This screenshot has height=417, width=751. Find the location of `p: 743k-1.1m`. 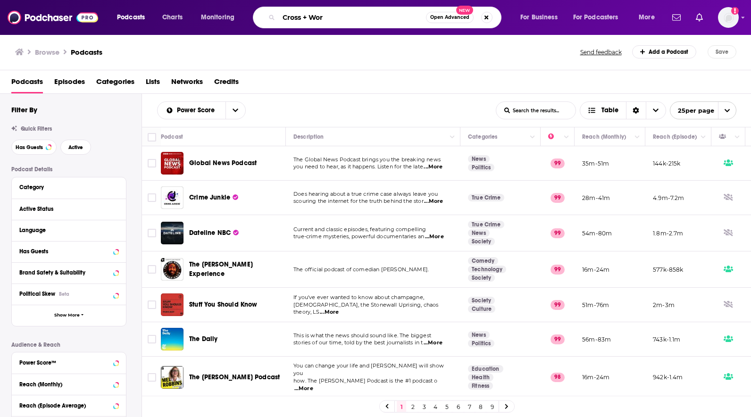

p: 743k-1.1m is located at coordinates (666, 339).